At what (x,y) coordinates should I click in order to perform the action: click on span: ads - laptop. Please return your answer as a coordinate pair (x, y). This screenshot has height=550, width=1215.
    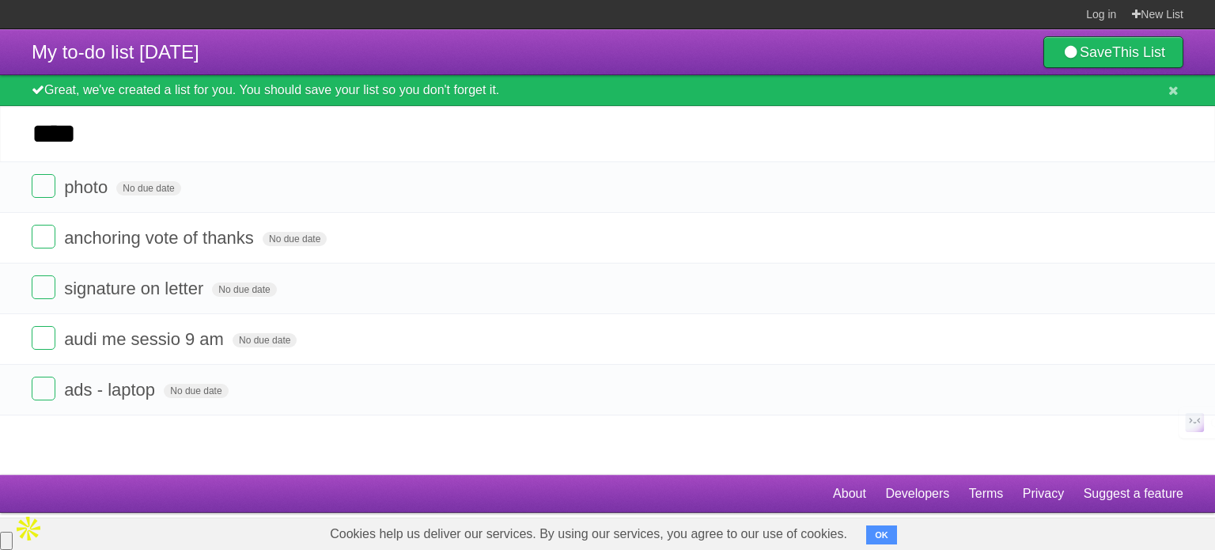
    Looking at the image, I should click on (112, 389).